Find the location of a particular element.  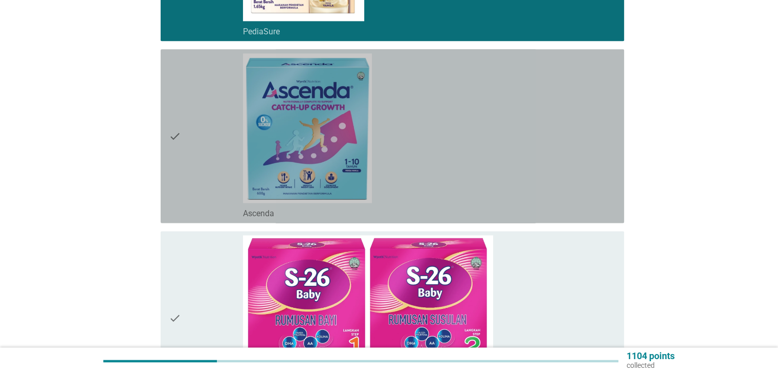

p: 1104 points is located at coordinates (651, 356).